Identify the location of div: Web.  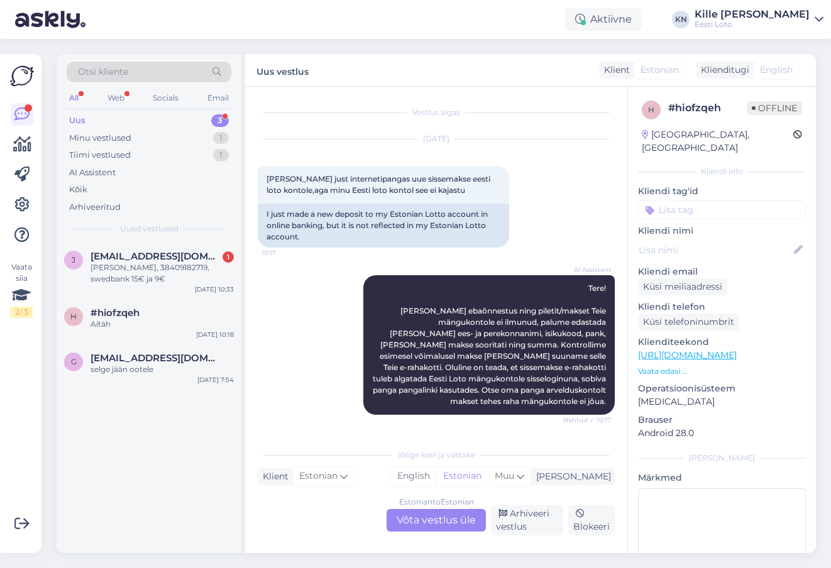
(116, 98).